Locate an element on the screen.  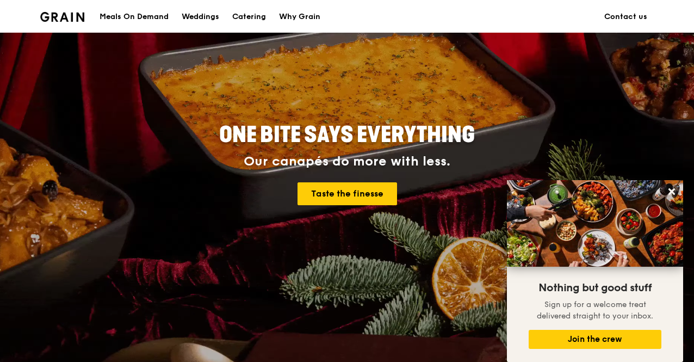
span: Nothing but good stuff is located at coordinates (595, 288).